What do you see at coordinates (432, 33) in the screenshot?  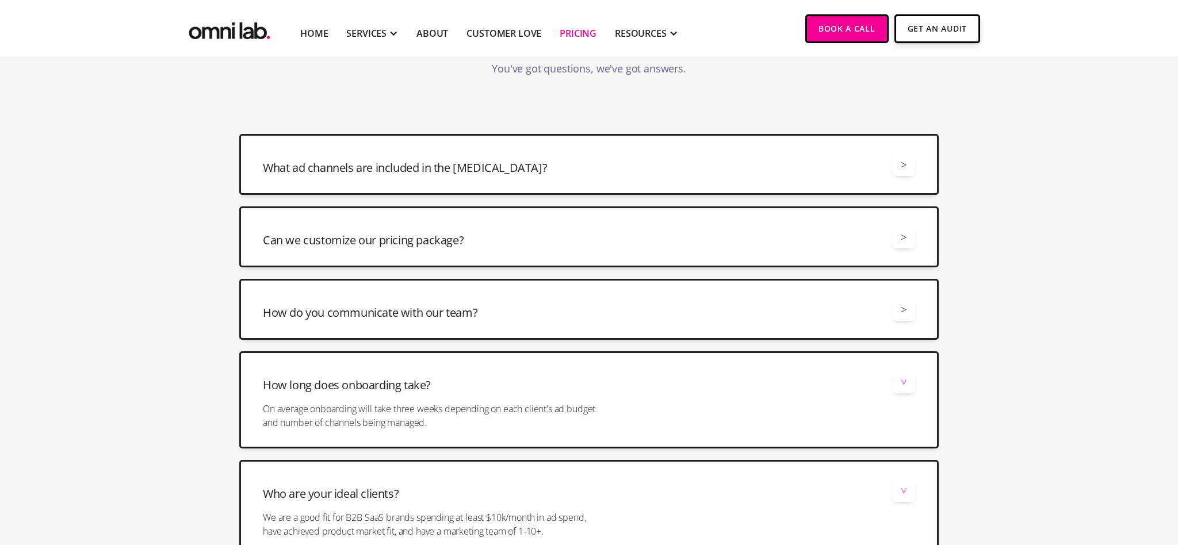 I see `a: About` at bounding box center [432, 33].